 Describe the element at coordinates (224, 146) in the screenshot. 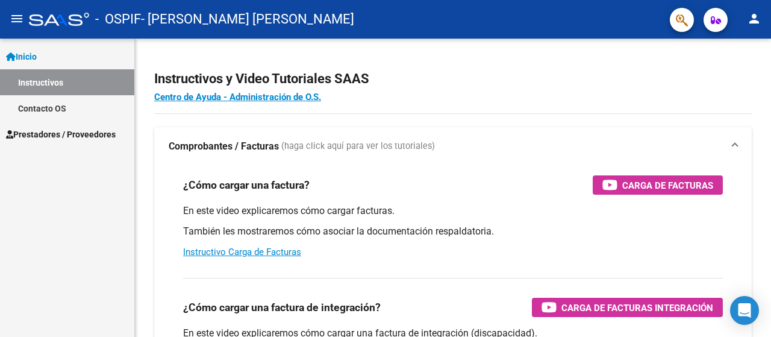

I see `strong: Comprobantes / Facturas` at that location.